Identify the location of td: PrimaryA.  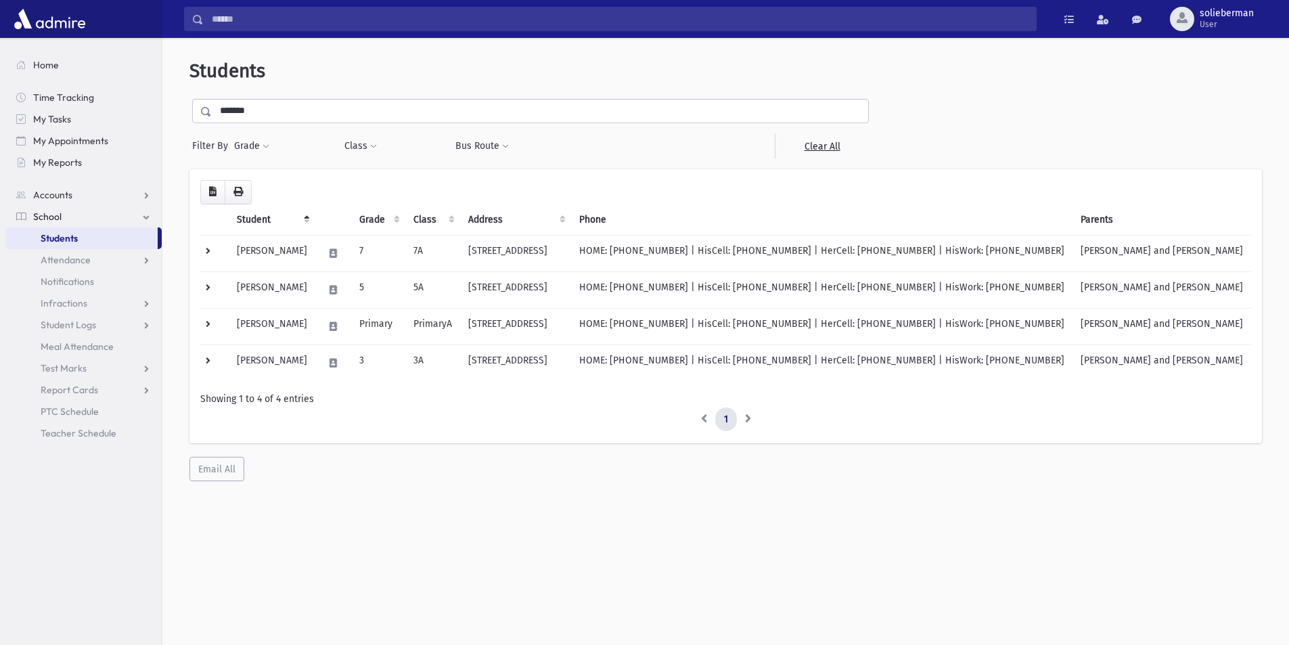
(433, 326).